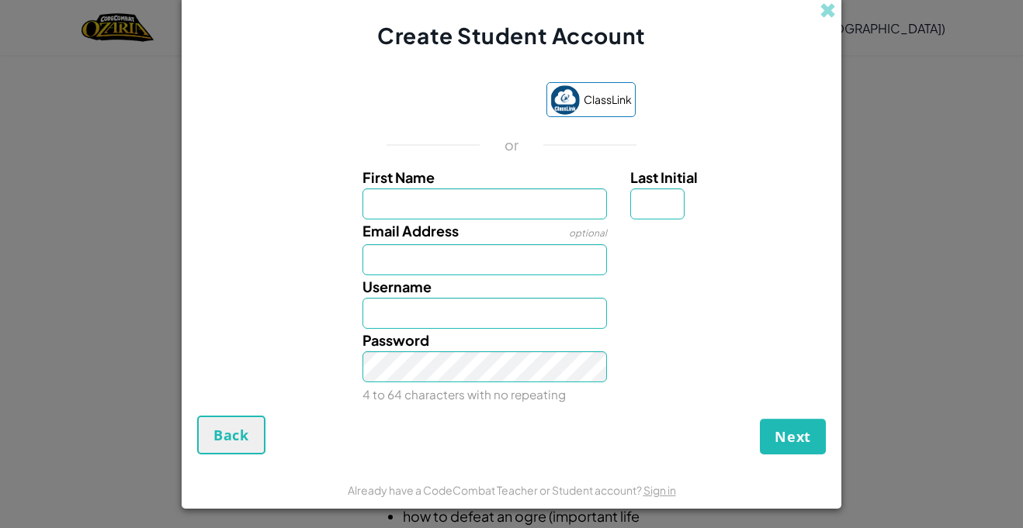 The width and height of the screenshot is (1023, 528). Describe the element at coordinates (565, 100) in the screenshot. I see `img: classlink-logo-small.png` at that location.